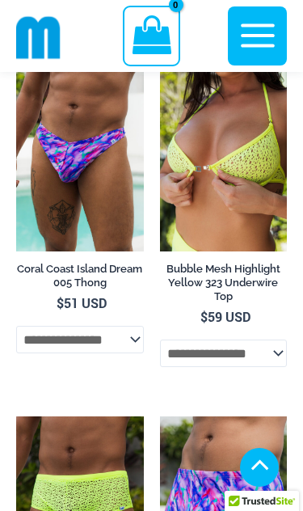  What do you see at coordinates (82, 302) in the screenshot?
I see `bdi: 51 USD` at bounding box center [82, 302].